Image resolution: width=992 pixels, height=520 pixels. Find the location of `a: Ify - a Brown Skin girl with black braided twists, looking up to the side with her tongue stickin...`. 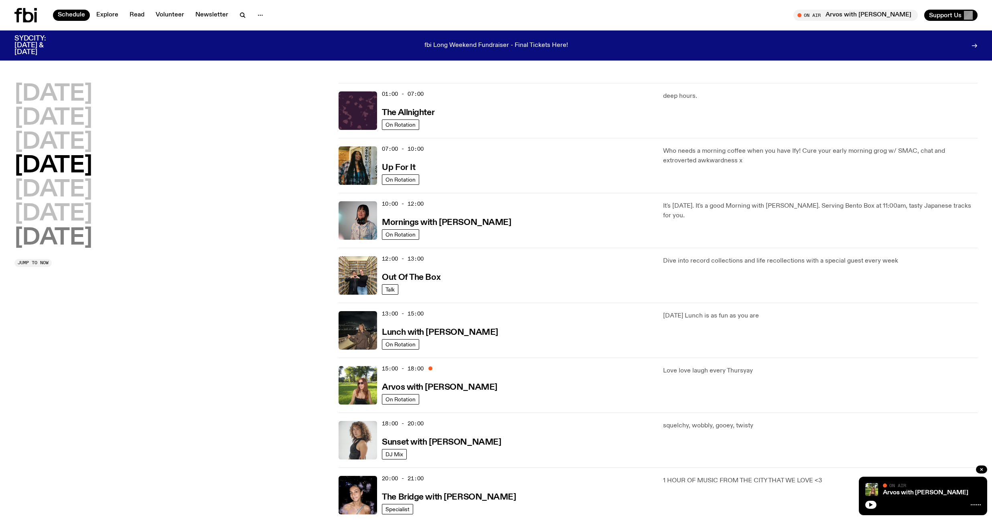

a: Ify - a Brown Skin girl with black braided twists, looking up to the side with her tongue stickin... is located at coordinates (358, 166).